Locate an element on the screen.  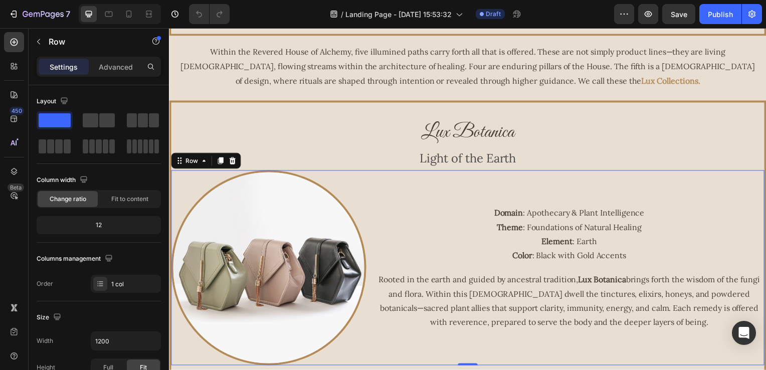
button: Publish is located at coordinates (721, 14).